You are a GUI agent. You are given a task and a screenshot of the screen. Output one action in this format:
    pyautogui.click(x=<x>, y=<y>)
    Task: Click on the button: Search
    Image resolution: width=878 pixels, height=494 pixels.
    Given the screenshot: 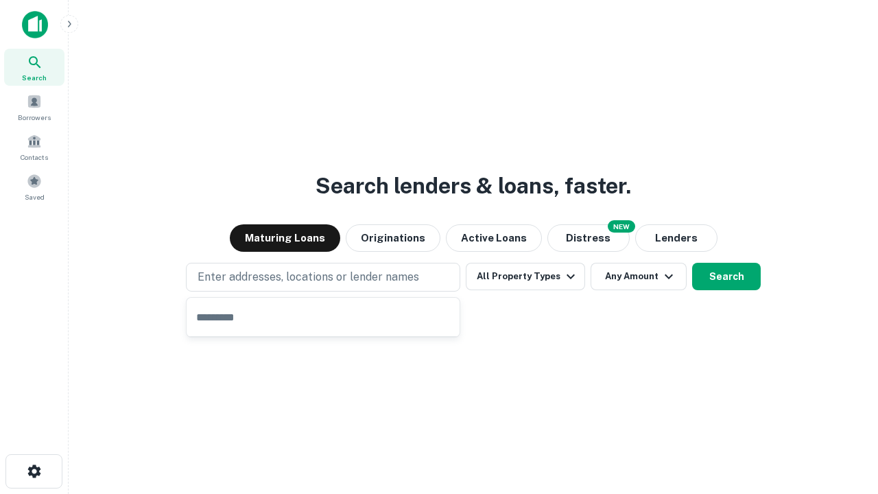 What is the action you would take?
    pyautogui.click(x=727, y=277)
    